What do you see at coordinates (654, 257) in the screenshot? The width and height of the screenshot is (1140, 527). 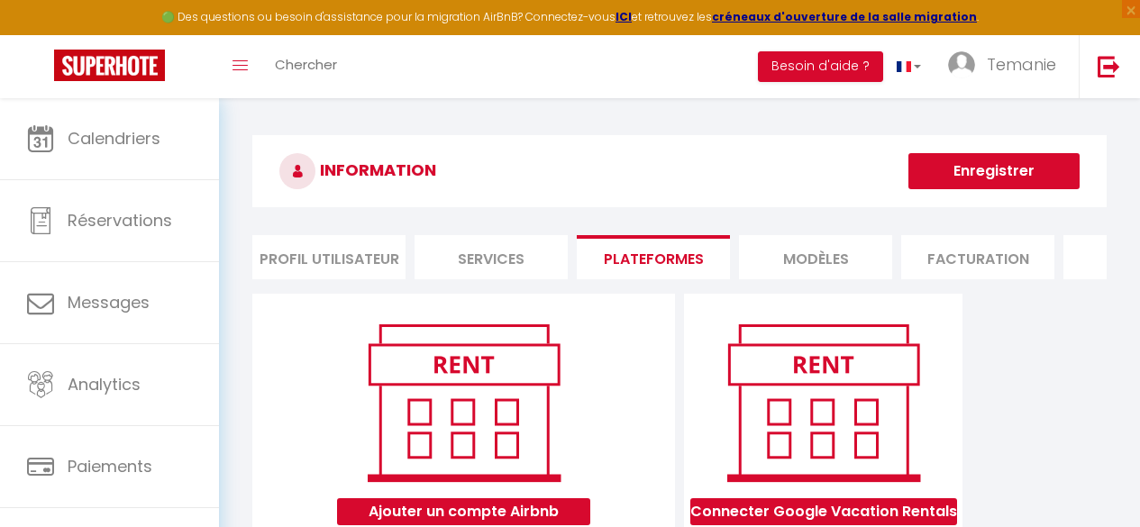 I see `li: Plateformes` at bounding box center [654, 257].